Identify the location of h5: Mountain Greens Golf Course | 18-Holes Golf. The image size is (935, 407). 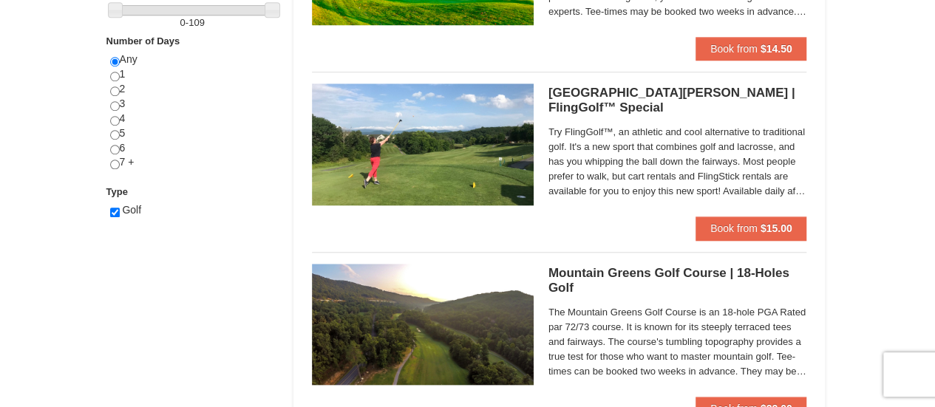
(677, 281).